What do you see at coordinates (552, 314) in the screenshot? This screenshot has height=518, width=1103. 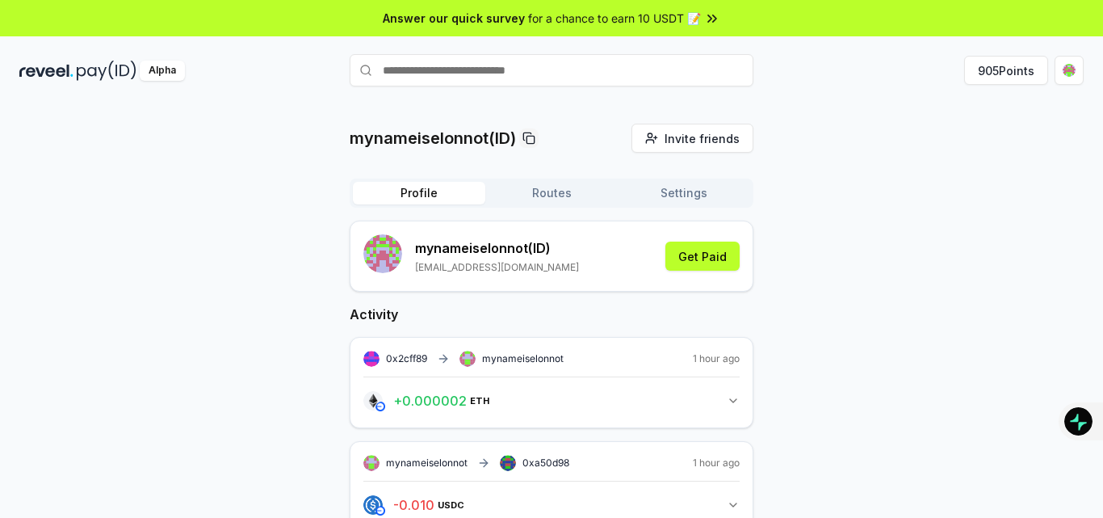 I see `h2: Activity` at bounding box center [552, 314].